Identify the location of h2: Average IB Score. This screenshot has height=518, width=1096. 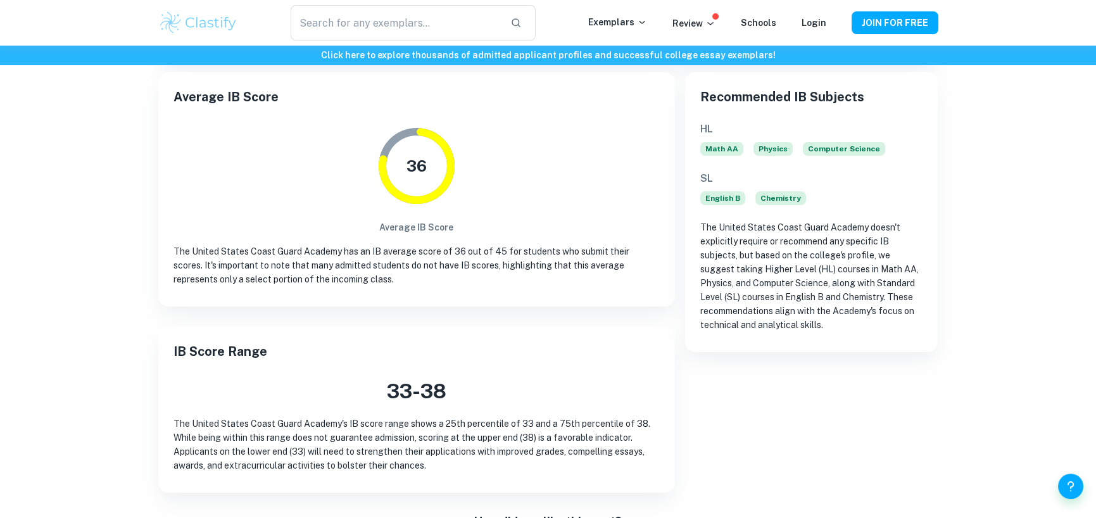
(417, 97).